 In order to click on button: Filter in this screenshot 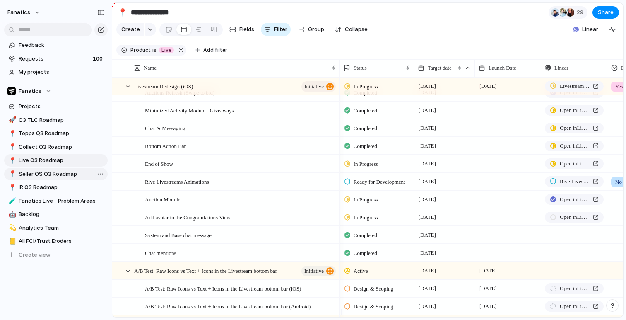, I will do `click(276, 29)`.